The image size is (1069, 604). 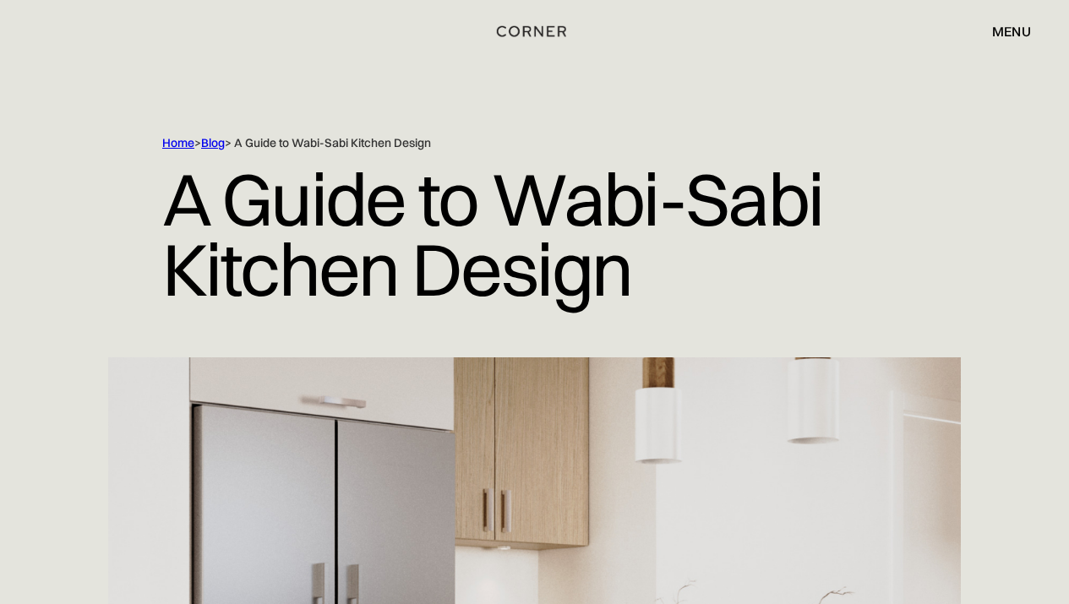 I want to click on a: Home, so click(x=178, y=143).